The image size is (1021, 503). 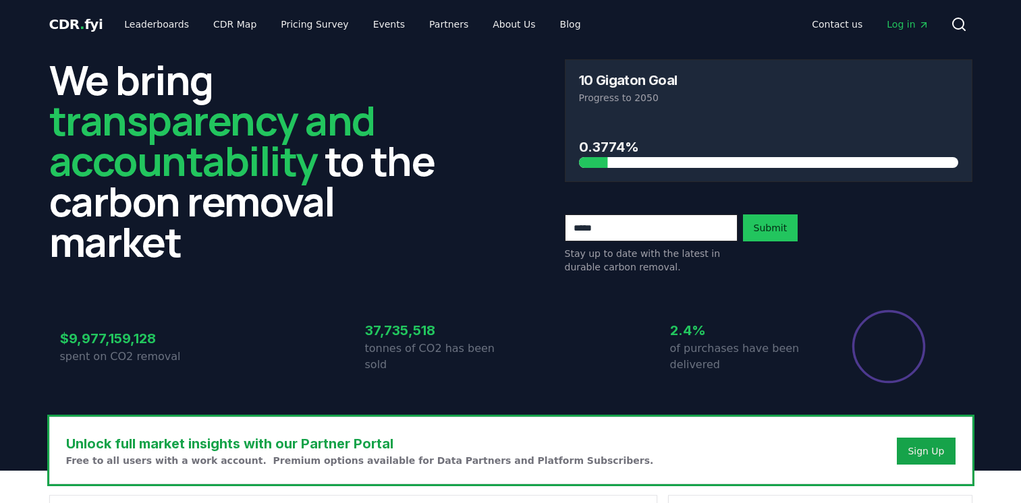 What do you see at coordinates (76, 24) in the screenshot?
I see `a: CDR.fyi` at bounding box center [76, 24].